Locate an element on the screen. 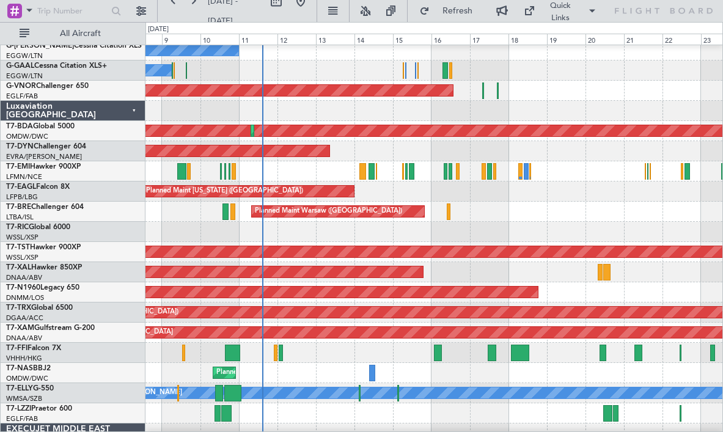  a: T7-N1960Legacy 650 is located at coordinates (43, 288).